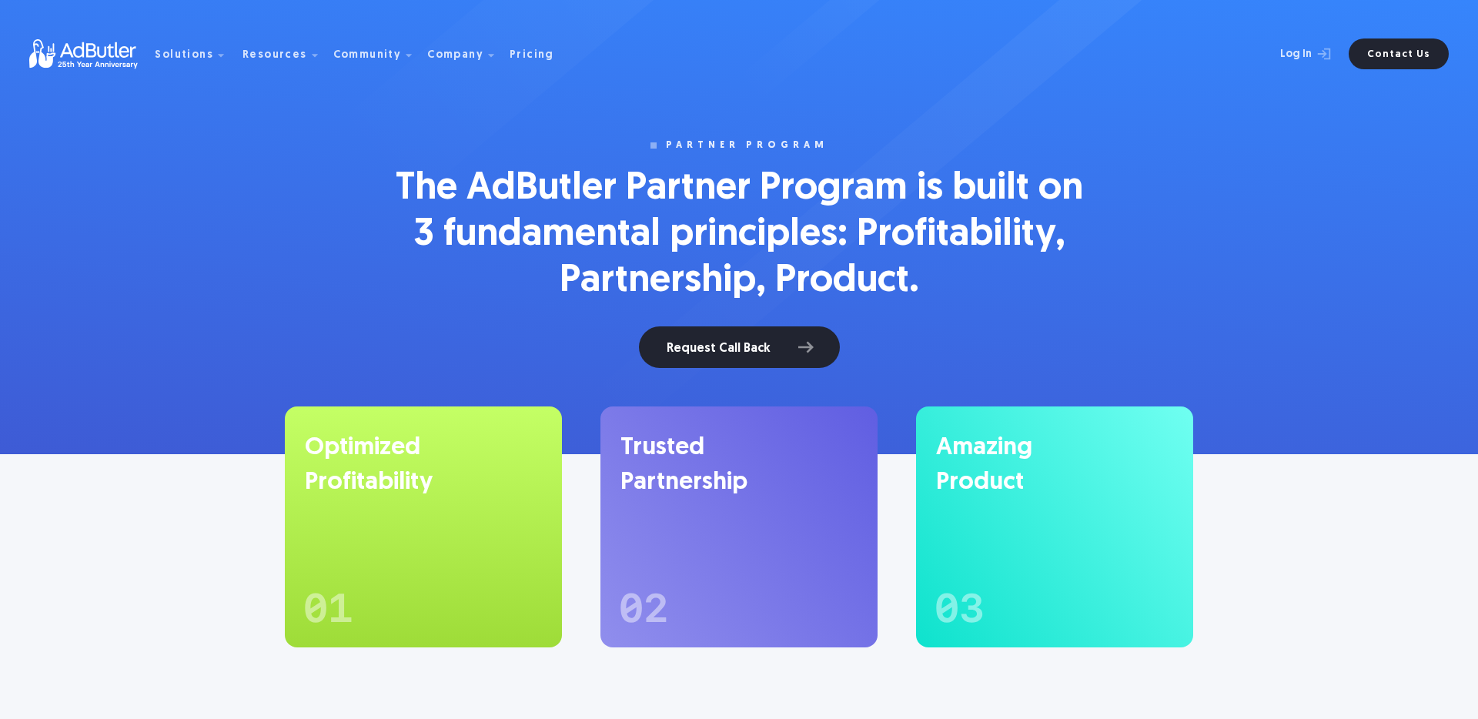 This screenshot has height=719, width=1478. I want to click on div: Optimized Profitability, so click(423, 466).